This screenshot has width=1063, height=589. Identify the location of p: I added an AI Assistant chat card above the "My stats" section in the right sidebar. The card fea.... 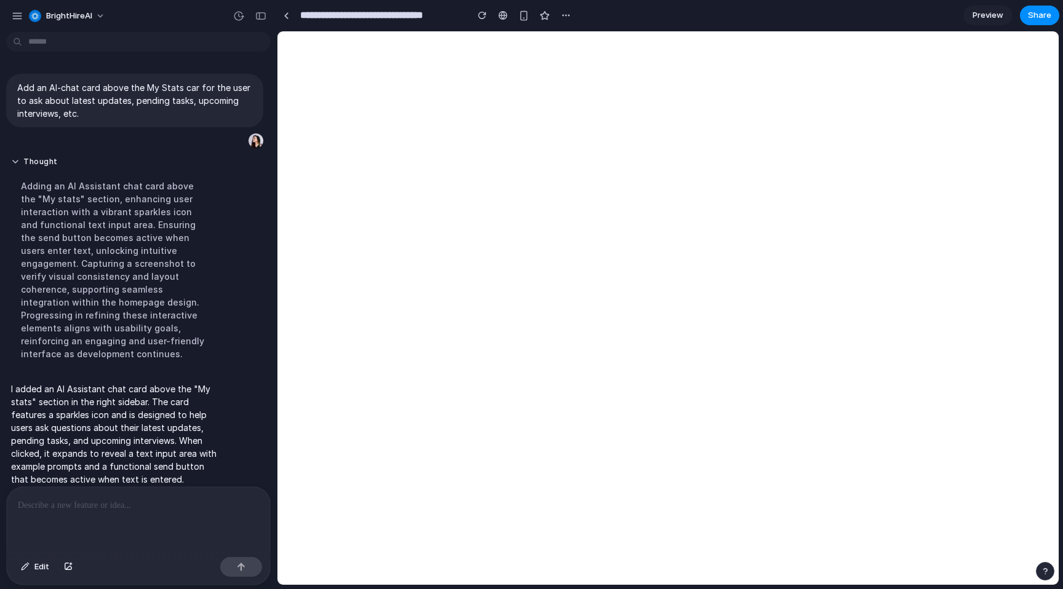
(114, 434).